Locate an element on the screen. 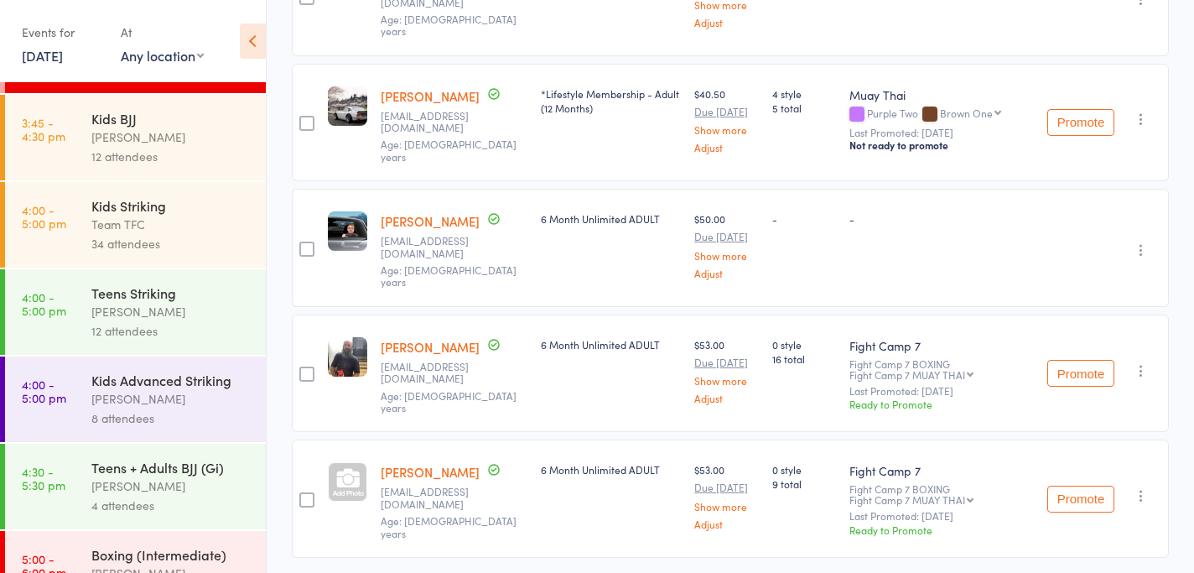 This screenshot has width=1194, height=573. div: Events for is located at coordinates (63, 32).